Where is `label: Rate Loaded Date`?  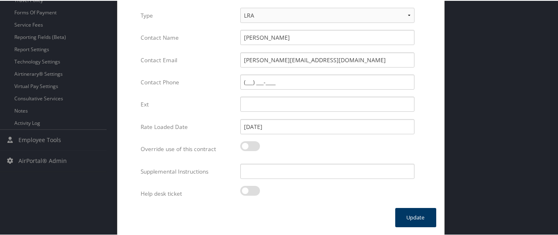 label: Rate Loaded Date is located at coordinates (187, 126).